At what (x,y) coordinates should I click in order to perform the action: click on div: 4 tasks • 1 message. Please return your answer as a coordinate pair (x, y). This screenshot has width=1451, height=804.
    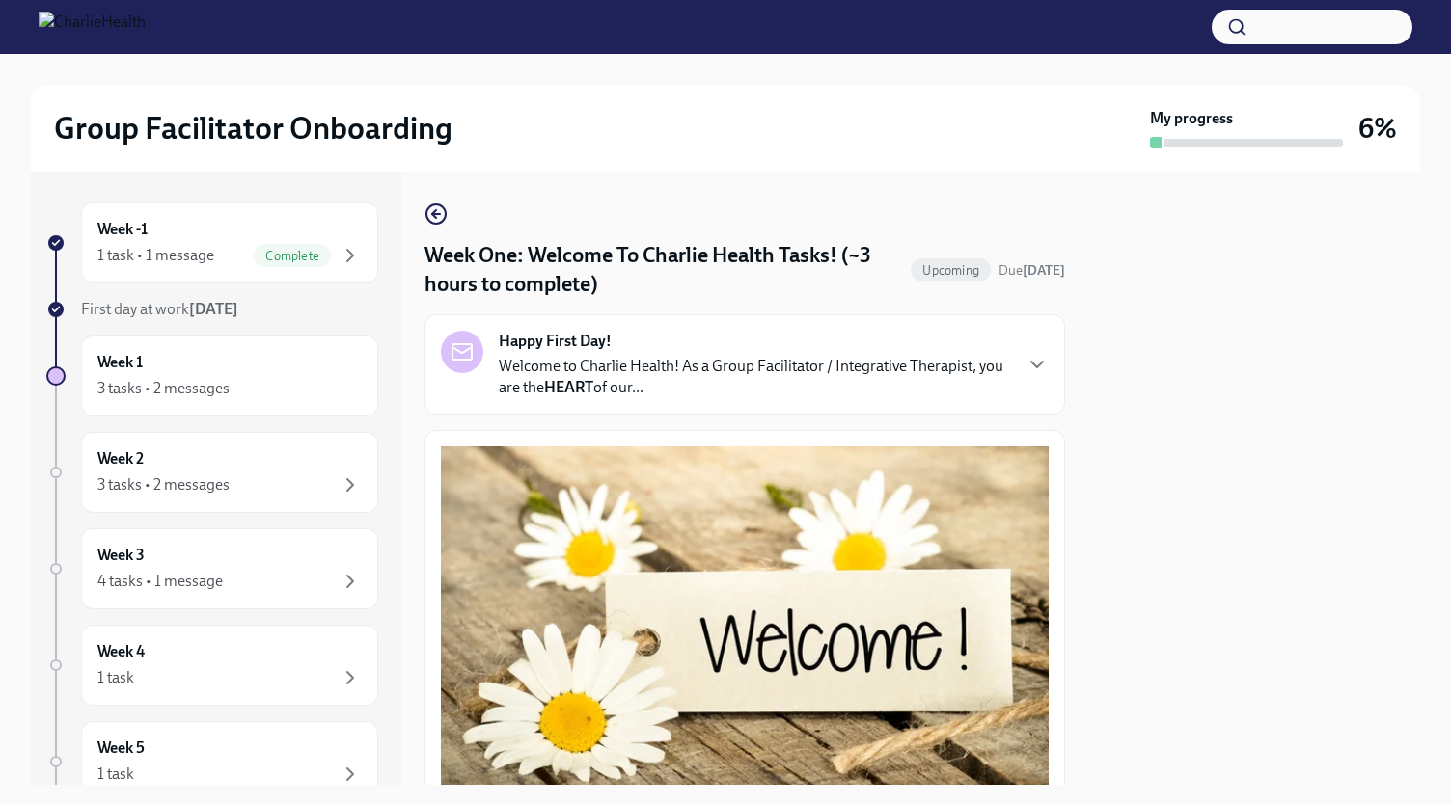
    Looking at the image, I should click on (160, 582).